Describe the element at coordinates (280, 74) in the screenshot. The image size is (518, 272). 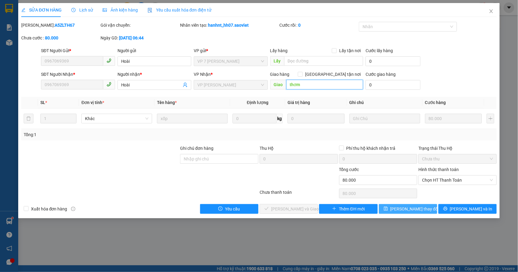
I see `span: Giao hàng` at that location.